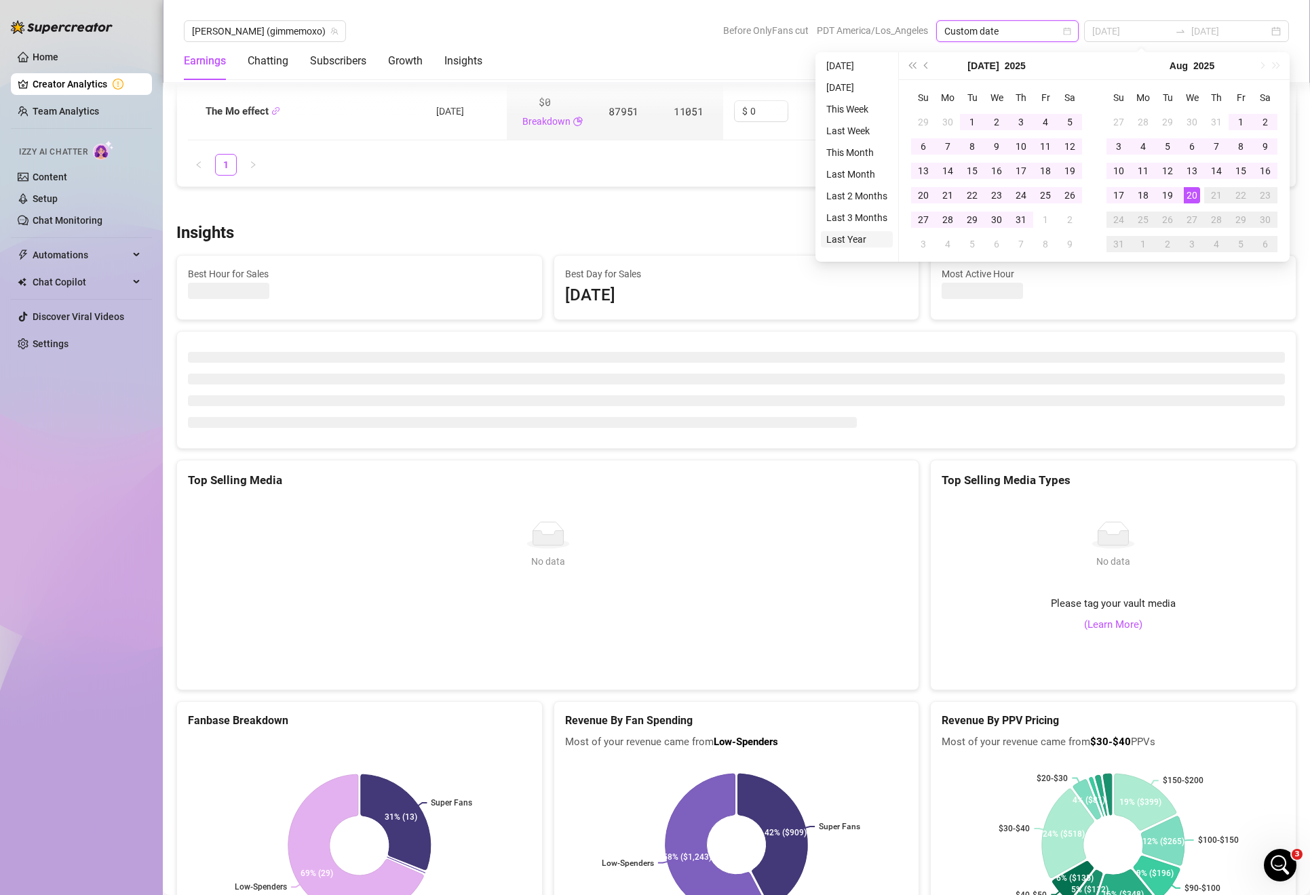 The width and height of the screenshot is (1310, 895). I want to click on td: 2025-09-03, so click(1192, 244).